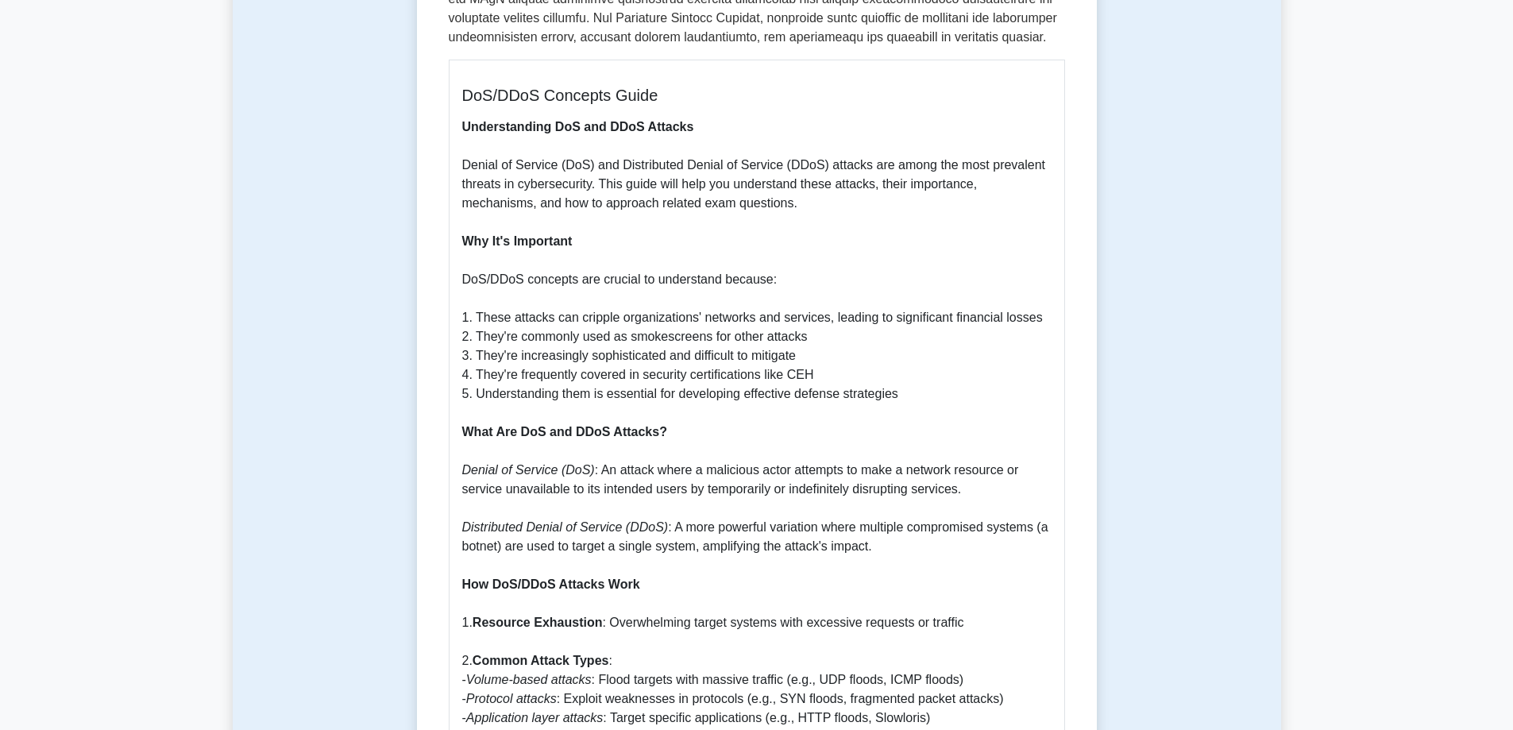  I want to click on b: Why It's Important, so click(517, 241).